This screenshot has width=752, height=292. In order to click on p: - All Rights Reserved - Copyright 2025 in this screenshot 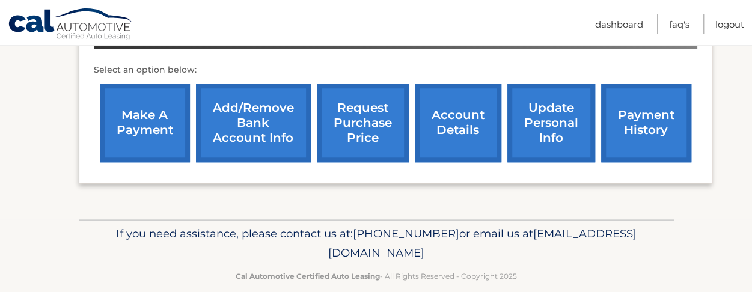, I will do `click(376, 276)`.